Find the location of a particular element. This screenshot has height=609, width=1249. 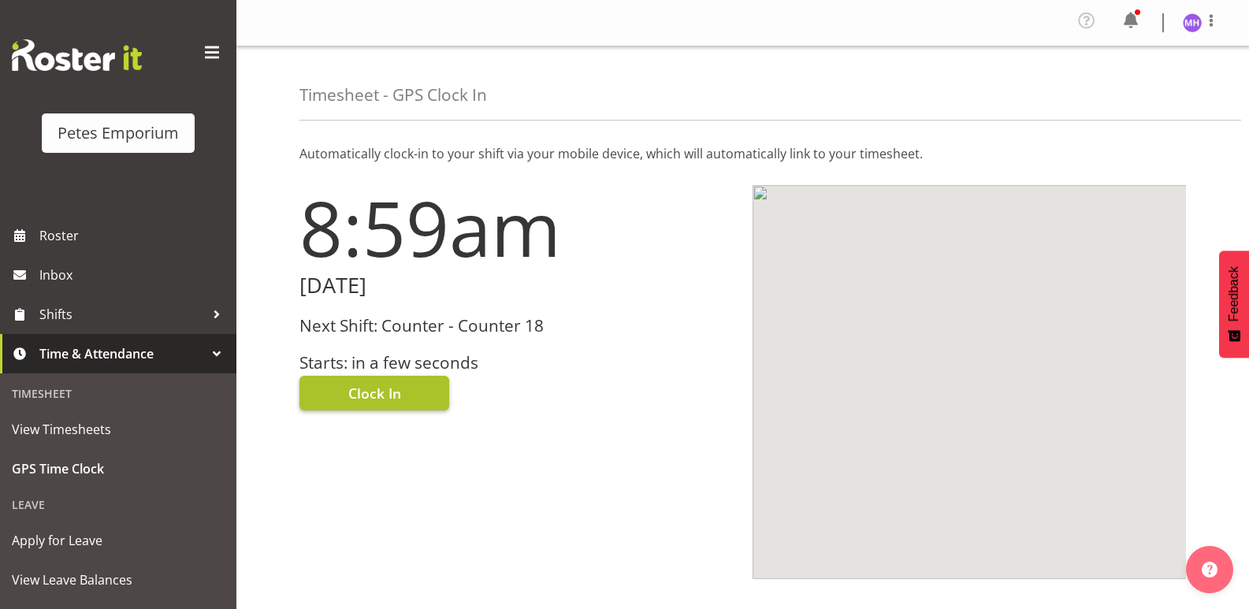

span: View Leave Balances is located at coordinates (118, 580).